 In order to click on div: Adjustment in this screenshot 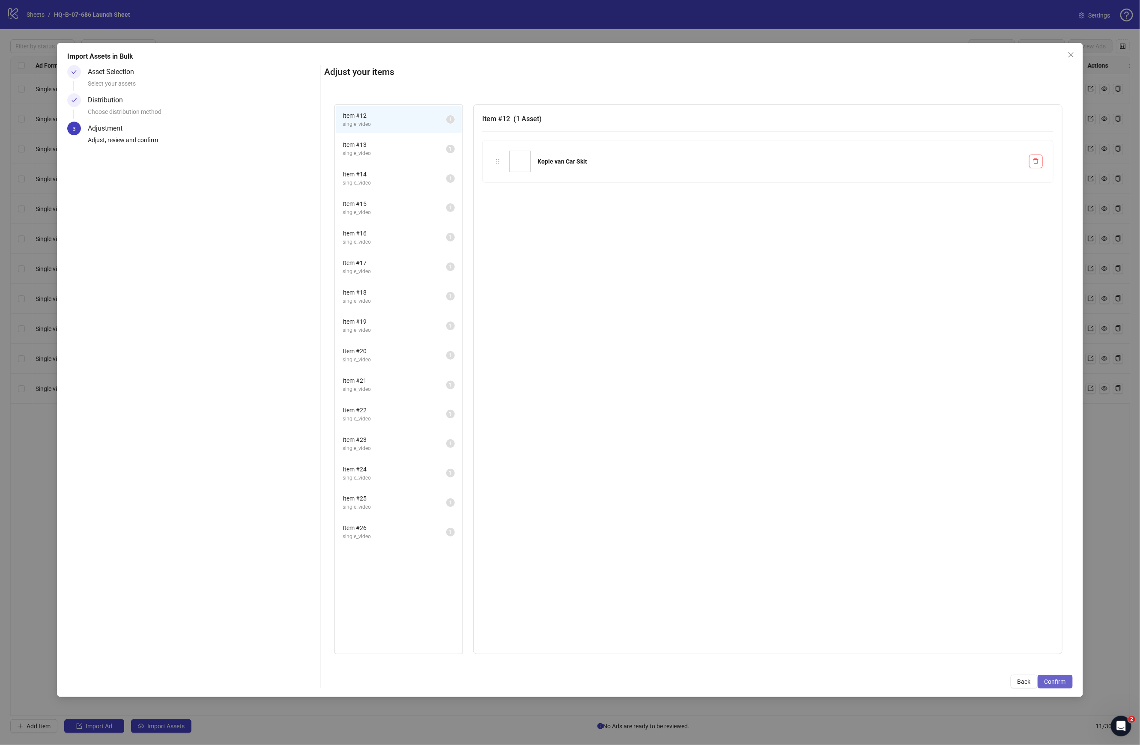, I will do `click(108, 128)`.